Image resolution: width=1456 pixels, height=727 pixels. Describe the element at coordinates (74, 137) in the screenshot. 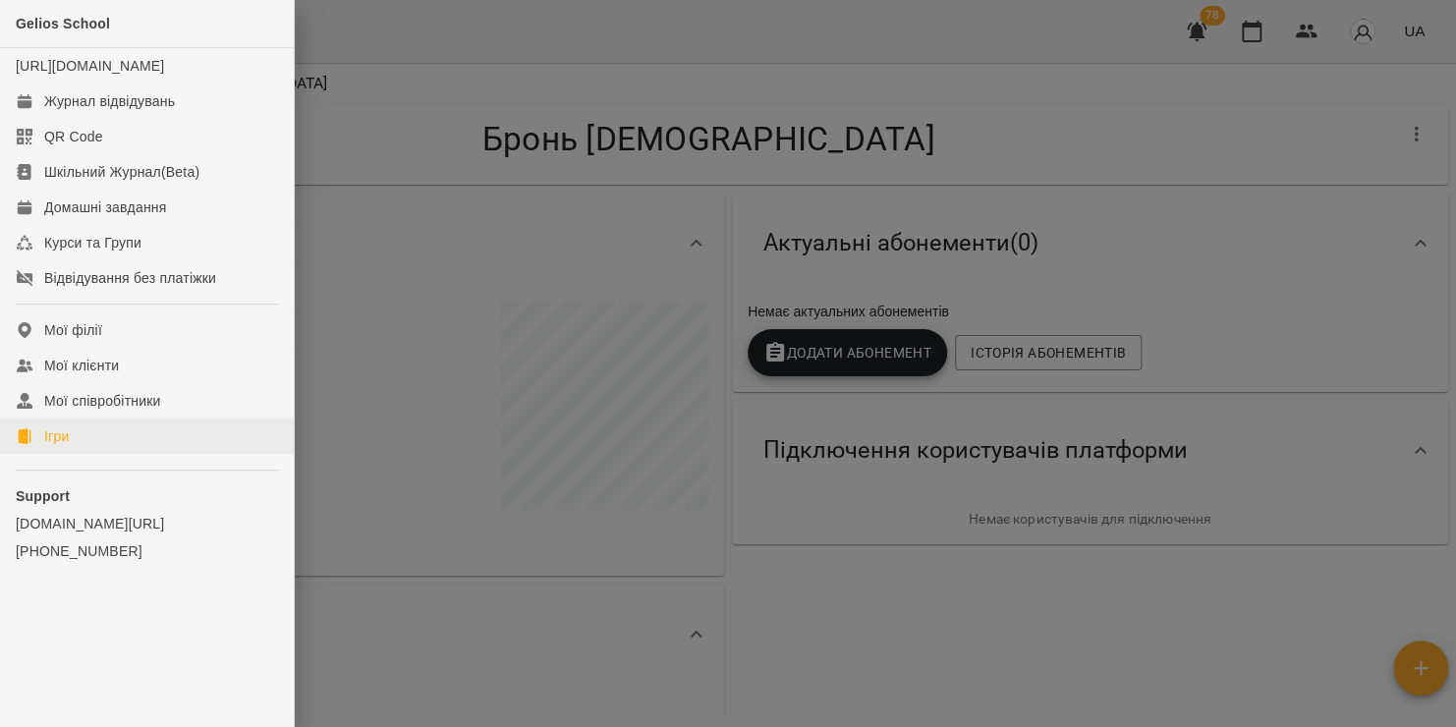

I see `div: QR Code` at that location.